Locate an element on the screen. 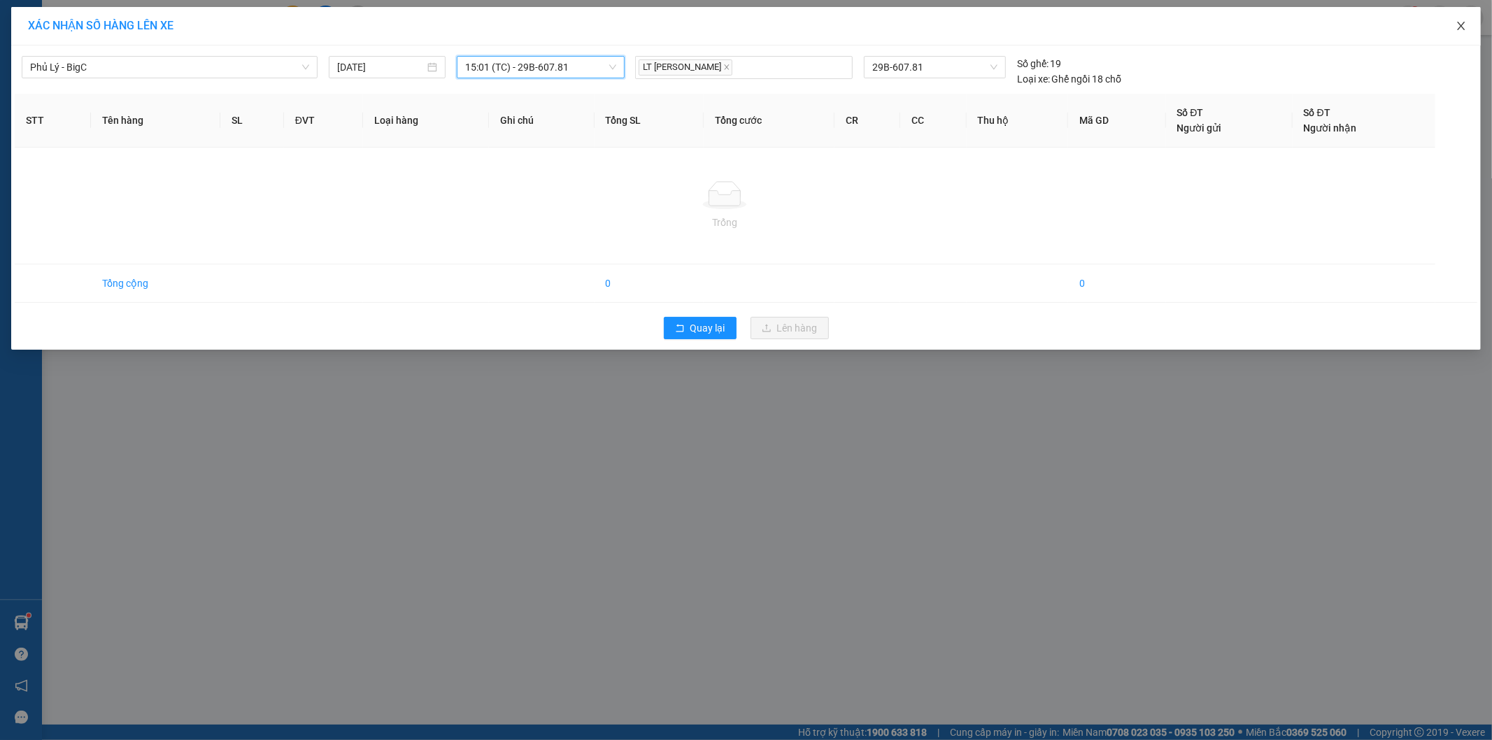 Image resolution: width=1492 pixels, height=740 pixels. th: Tên hàng is located at coordinates (155, 120).